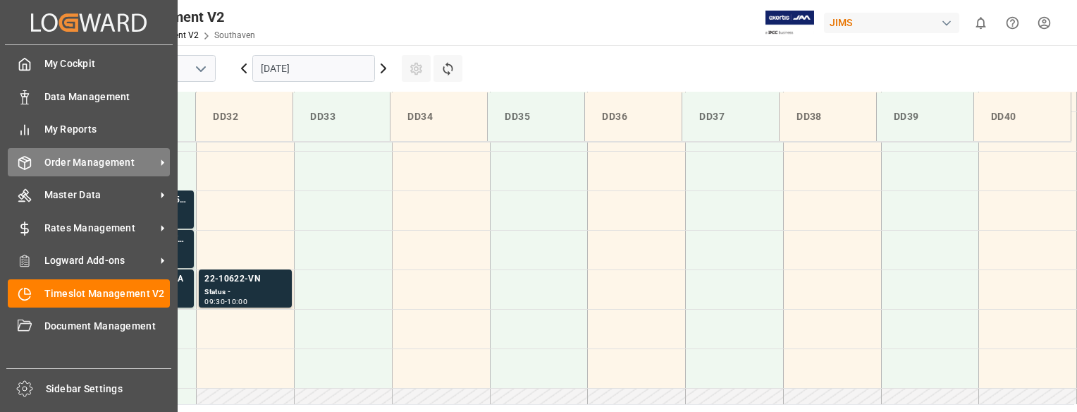 The height and width of the screenshot is (412, 1077). I want to click on a: Data Management, so click(89, 96).